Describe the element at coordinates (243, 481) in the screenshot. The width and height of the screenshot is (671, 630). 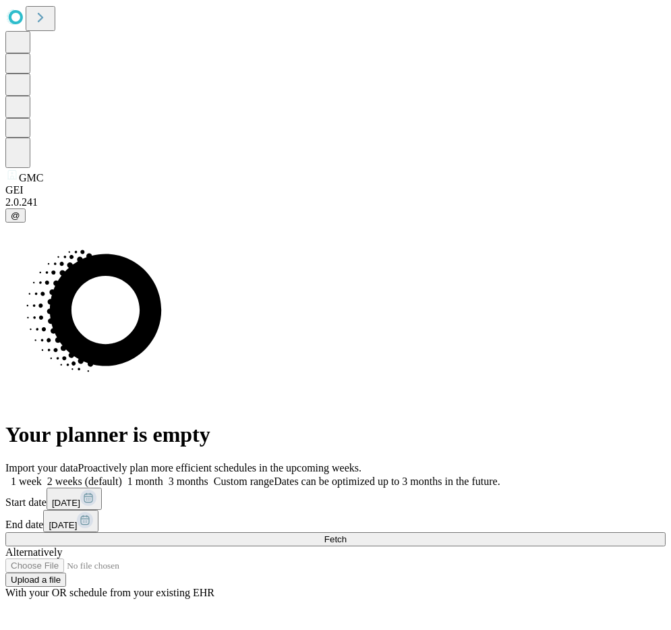
I see `span: Custom range` at that location.